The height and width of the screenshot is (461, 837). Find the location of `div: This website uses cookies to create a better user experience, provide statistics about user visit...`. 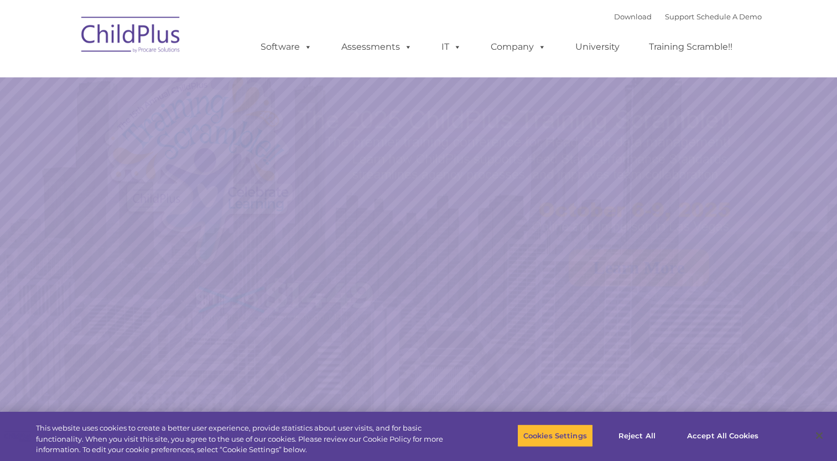

div: This website uses cookies to create a better user experience, provide statistics about user visit... is located at coordinates (248, 439).